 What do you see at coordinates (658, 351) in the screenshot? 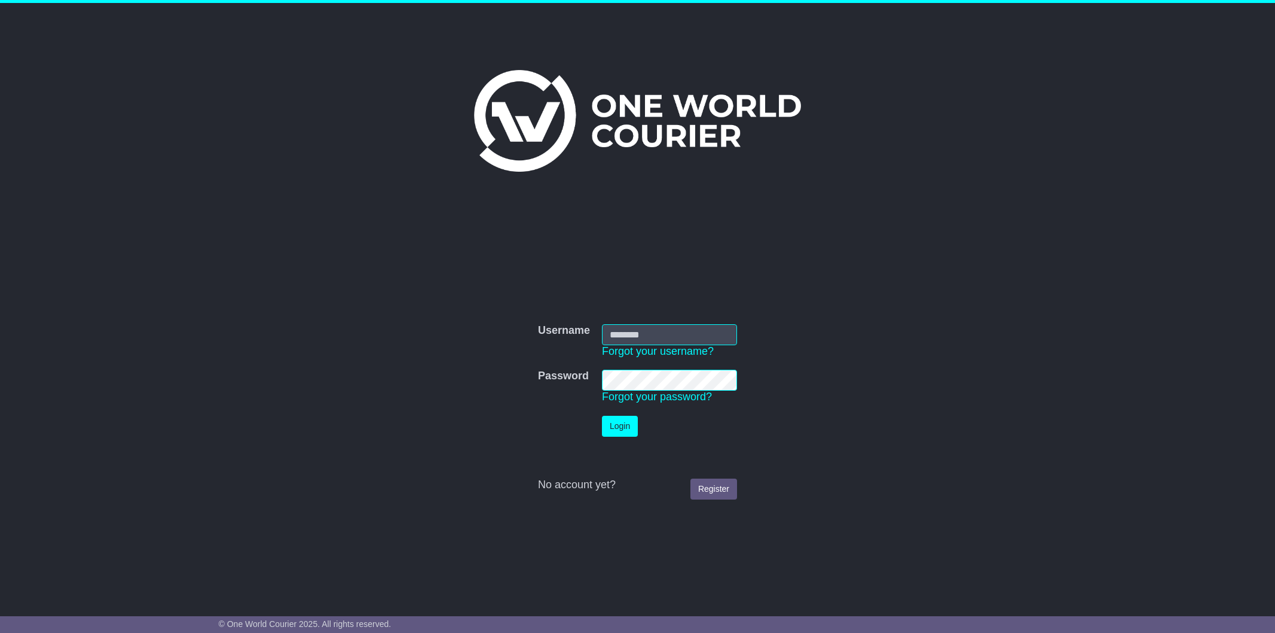
I see `a: Forgot your username?` at bounding box center [658, 351].